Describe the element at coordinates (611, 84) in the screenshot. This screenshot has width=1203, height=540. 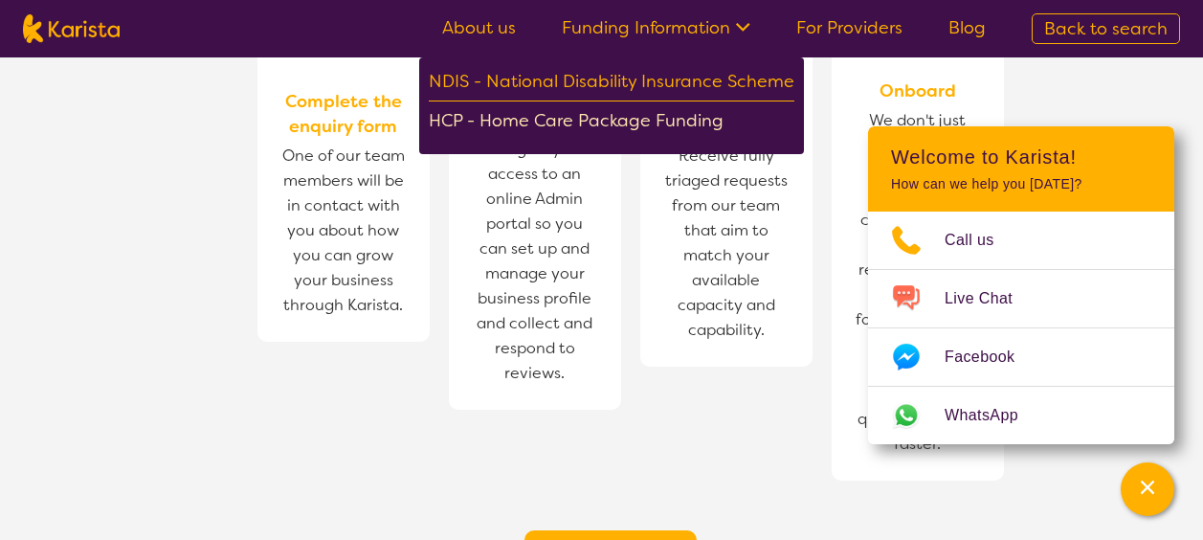
I see `div: NDIS - National Disability Insurance Scheme` at that location.